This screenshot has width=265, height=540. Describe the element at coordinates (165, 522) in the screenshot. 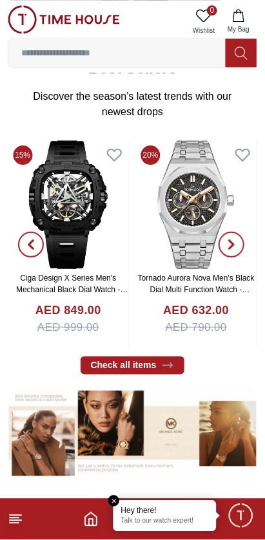

I see `p: Talk to our watch expert!` at that location.